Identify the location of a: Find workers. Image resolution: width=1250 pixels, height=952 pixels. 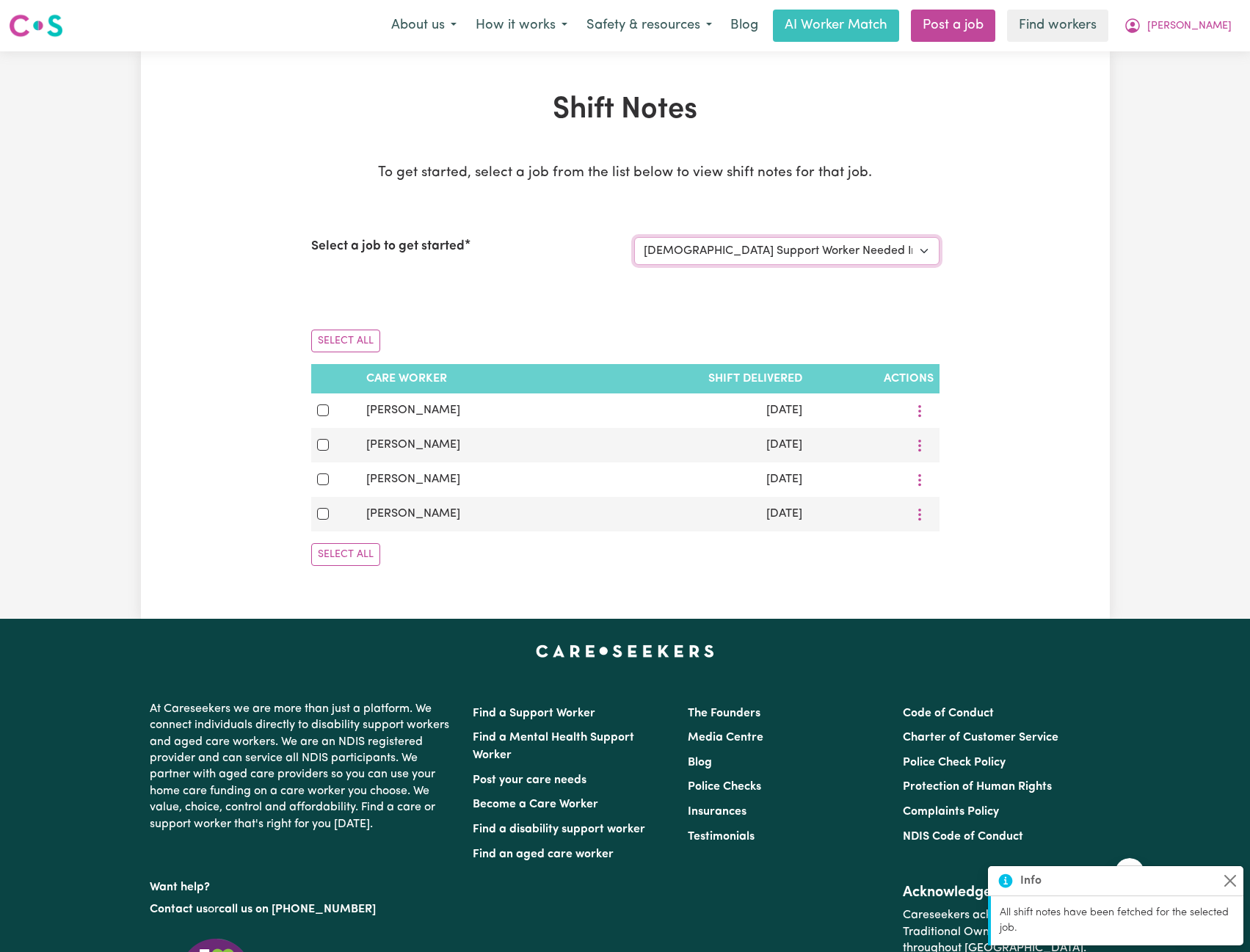
(1058, 25).